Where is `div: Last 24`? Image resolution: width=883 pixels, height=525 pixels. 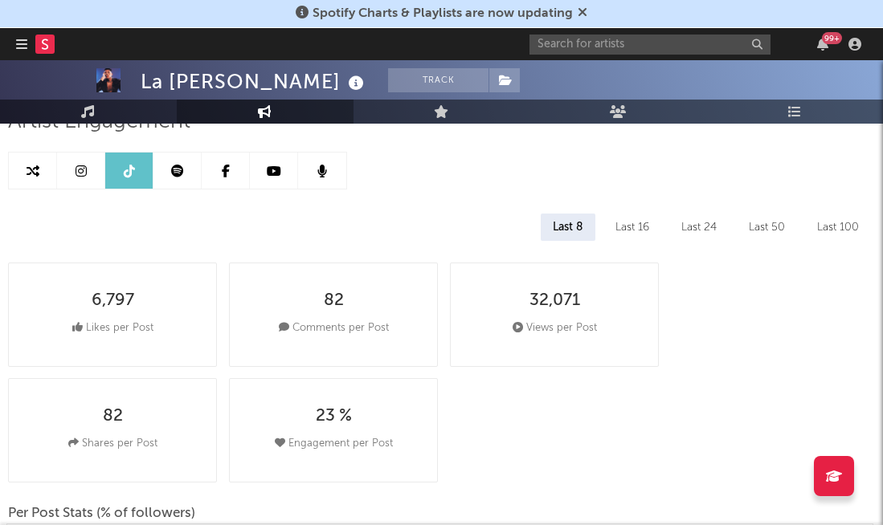 div: Last 24 is located at coordinates (699, 227).